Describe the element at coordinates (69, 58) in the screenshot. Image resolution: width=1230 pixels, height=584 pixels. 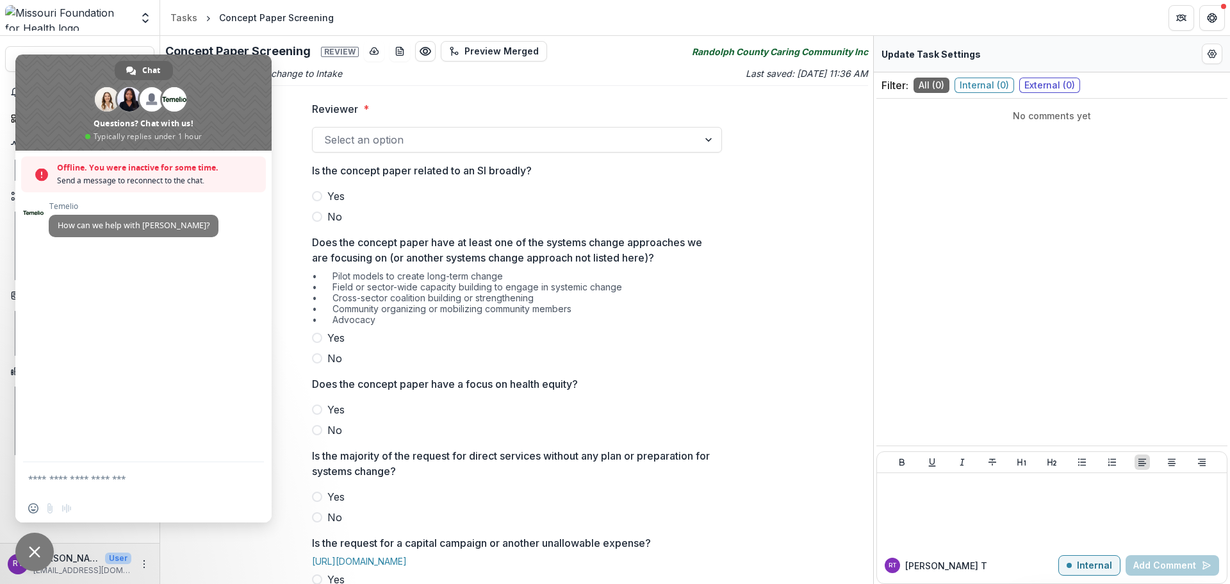
I see `span: Search...` at that location.